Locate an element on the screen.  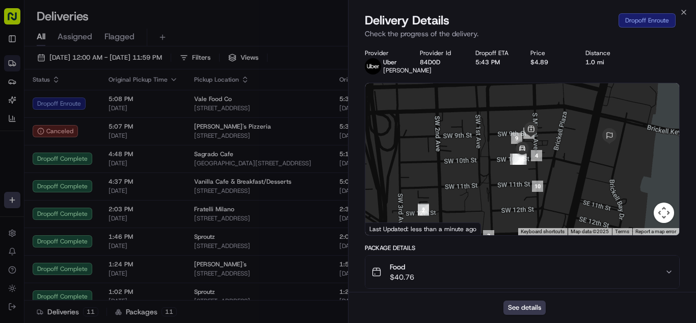
div: Start new chat is located at coordinates (101, 102).